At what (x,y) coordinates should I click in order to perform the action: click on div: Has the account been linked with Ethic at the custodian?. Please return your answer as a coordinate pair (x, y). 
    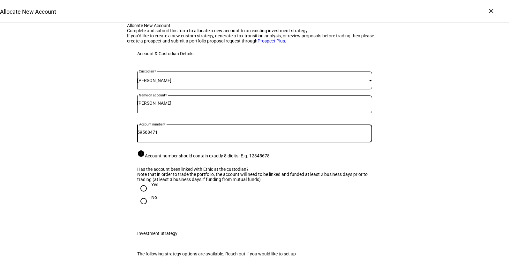
    Looking at the image, I should click on (255, 169).